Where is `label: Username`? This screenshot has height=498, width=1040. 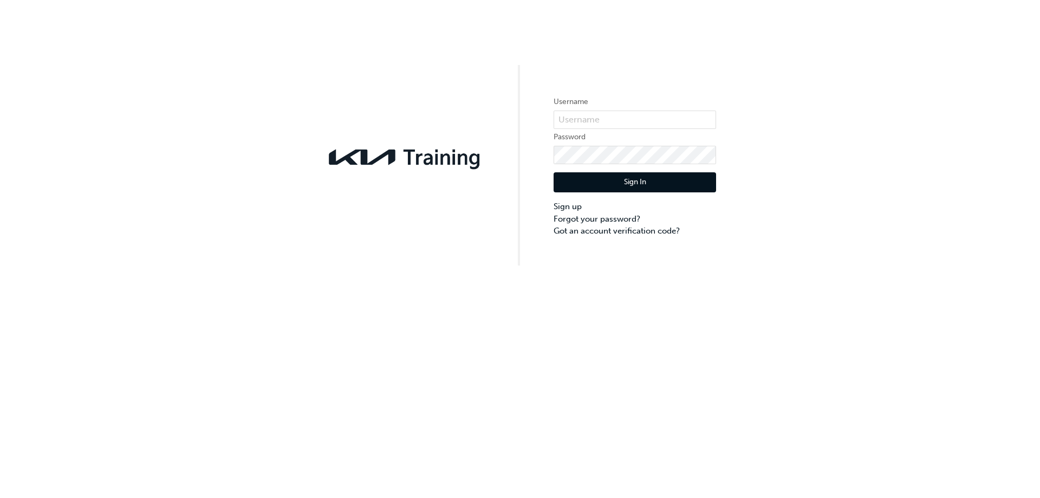
label: Username is located at coordinates (635, 102).